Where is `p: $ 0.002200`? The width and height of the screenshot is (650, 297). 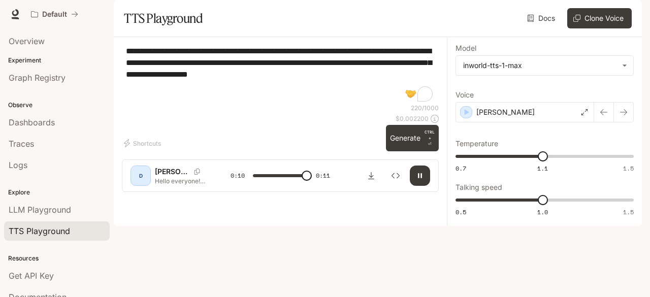 p: $ 0.002200 is located at coordinates (412, 118).